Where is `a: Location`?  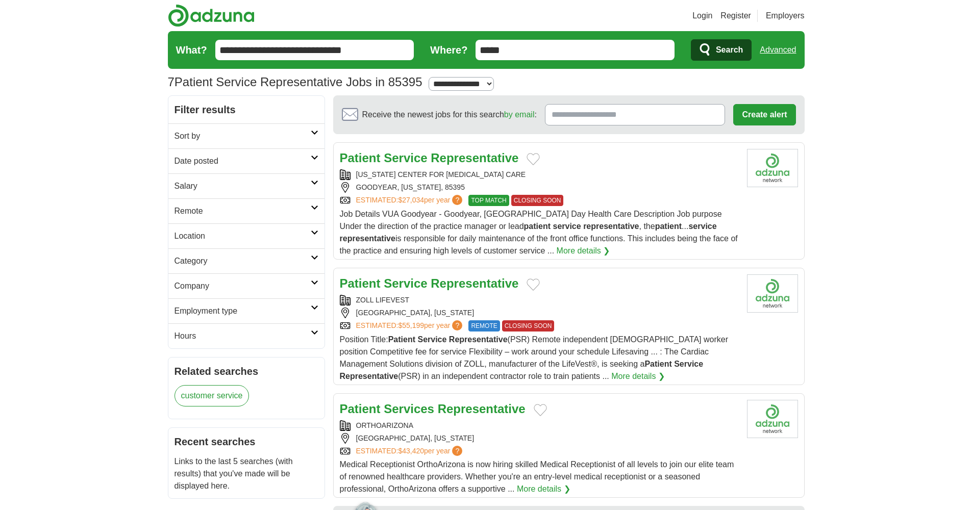
a: Location is located at coordinates (246, 236).